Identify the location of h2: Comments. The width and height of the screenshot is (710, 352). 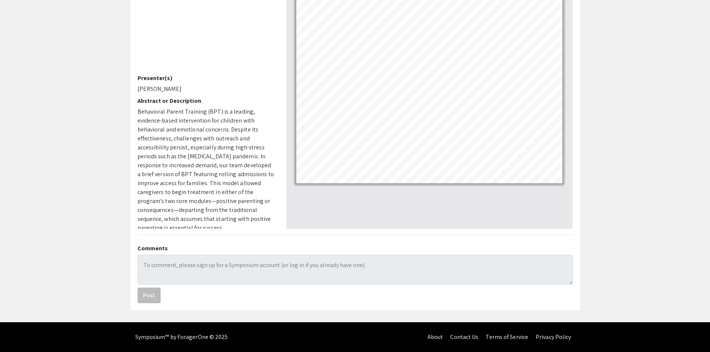
(355, 248).